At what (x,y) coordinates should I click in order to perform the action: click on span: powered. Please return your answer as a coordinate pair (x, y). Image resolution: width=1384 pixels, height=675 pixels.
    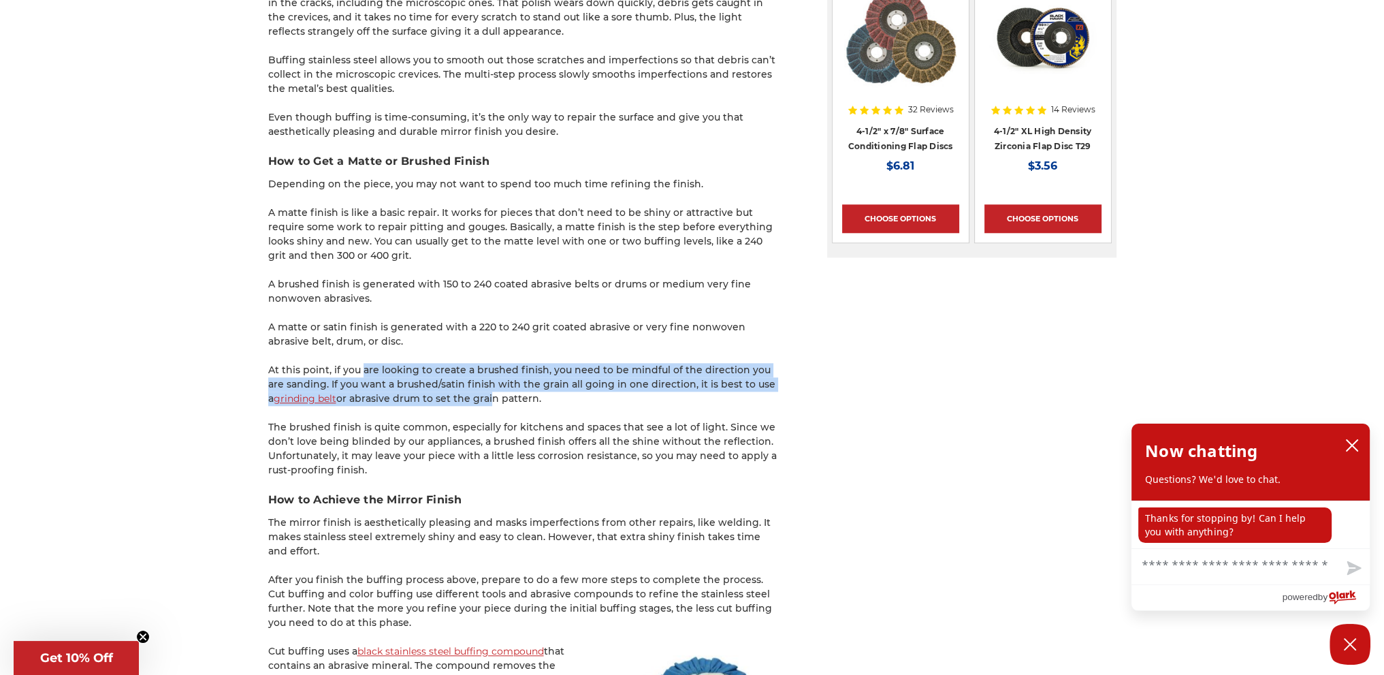
    Looking at the image, I should click on (1300, 597).